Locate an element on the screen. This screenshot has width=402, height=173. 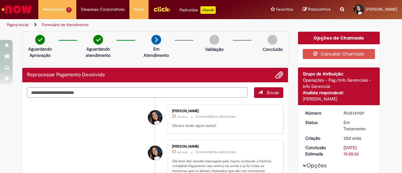
img: click_logo_yellow_360x200.png is located at coordinates (162, 9).